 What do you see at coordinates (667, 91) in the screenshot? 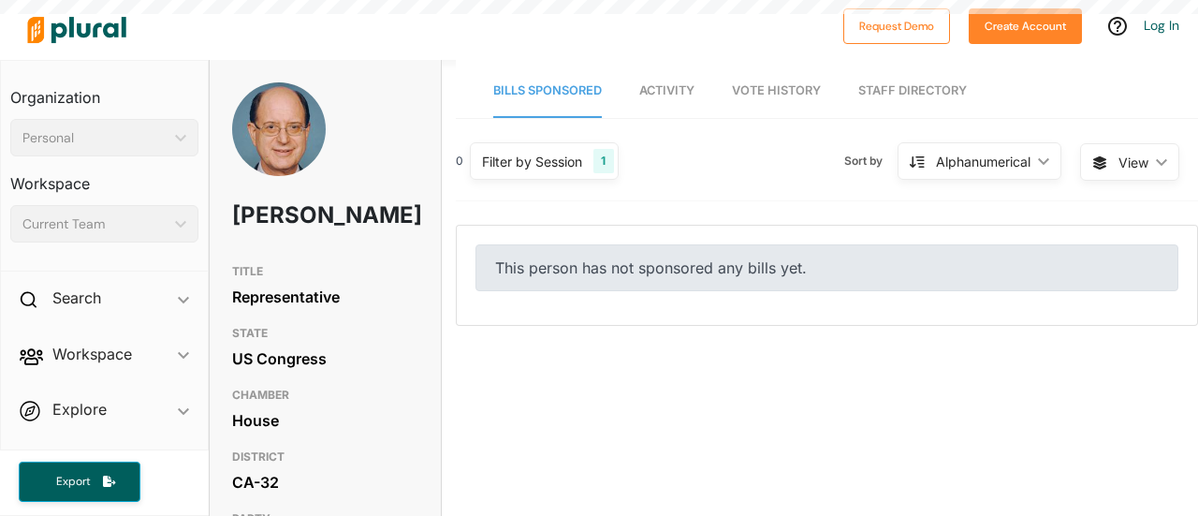
I see `a: Activity` at bounding box center [667, 91].